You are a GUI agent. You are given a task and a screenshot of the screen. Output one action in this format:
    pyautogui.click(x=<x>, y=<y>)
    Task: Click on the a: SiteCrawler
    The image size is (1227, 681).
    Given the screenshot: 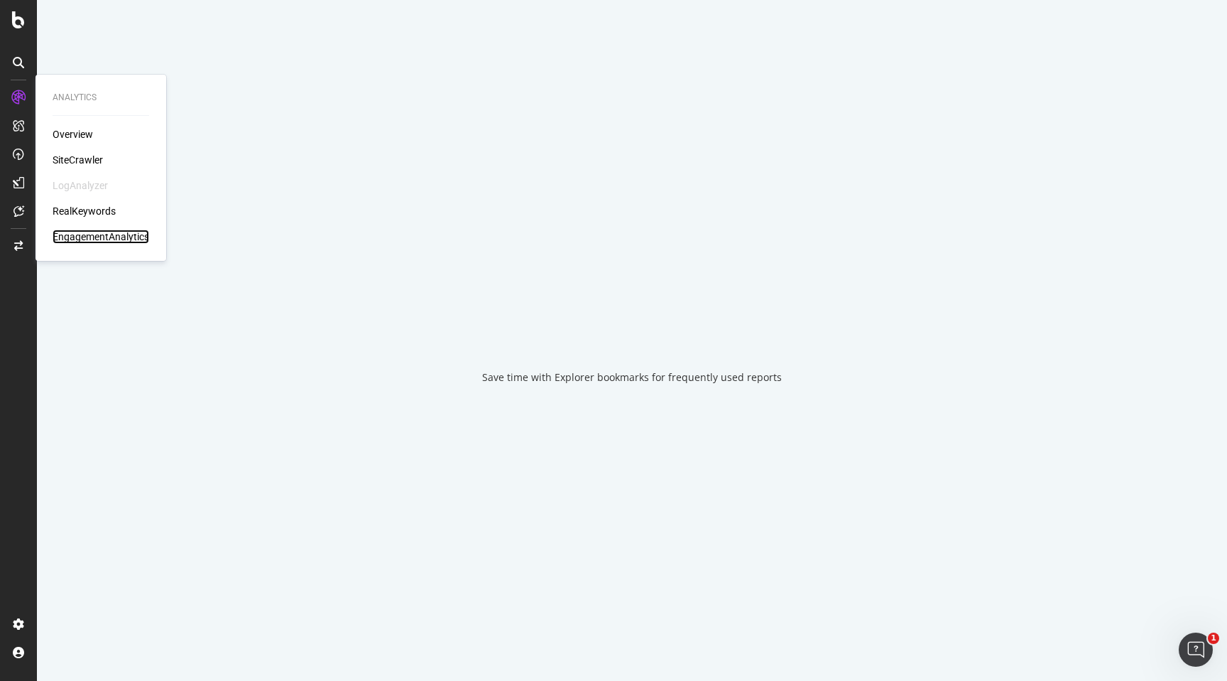 What is the action you would take?
    pyautogui.click(x=77, y=160)
    